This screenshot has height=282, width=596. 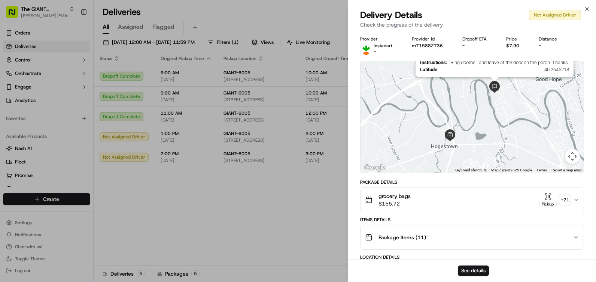 I want to click on span: Instructions :, so click(x=434, y=62).